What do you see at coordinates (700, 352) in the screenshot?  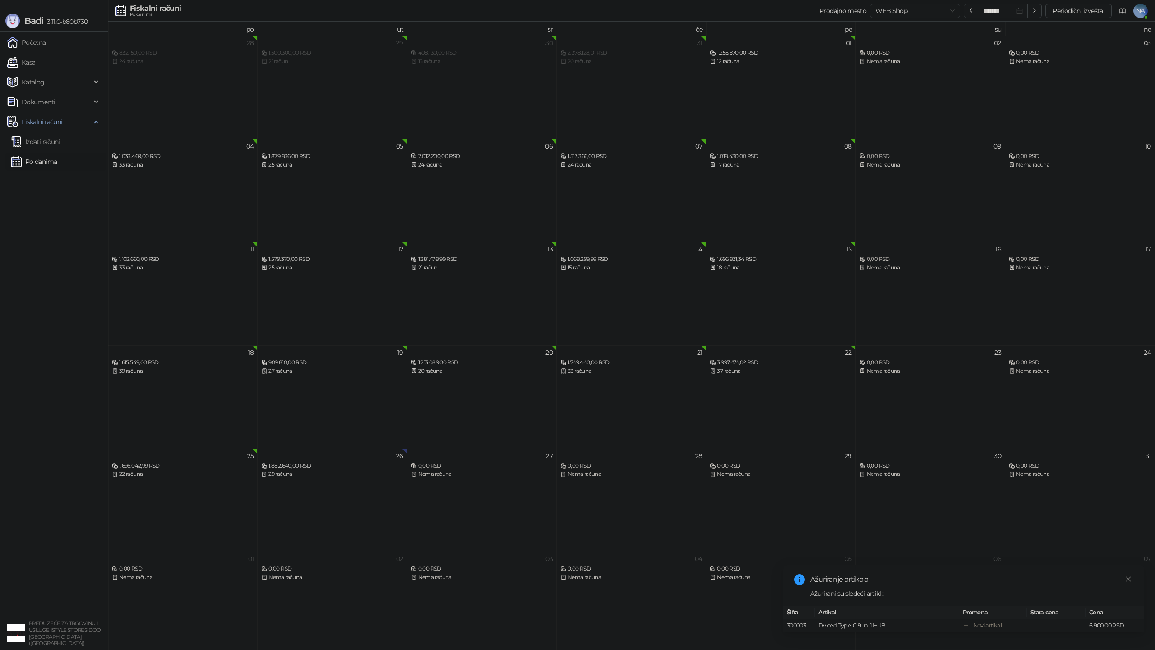 I see `div: 21` at bounding box center [700, 352].